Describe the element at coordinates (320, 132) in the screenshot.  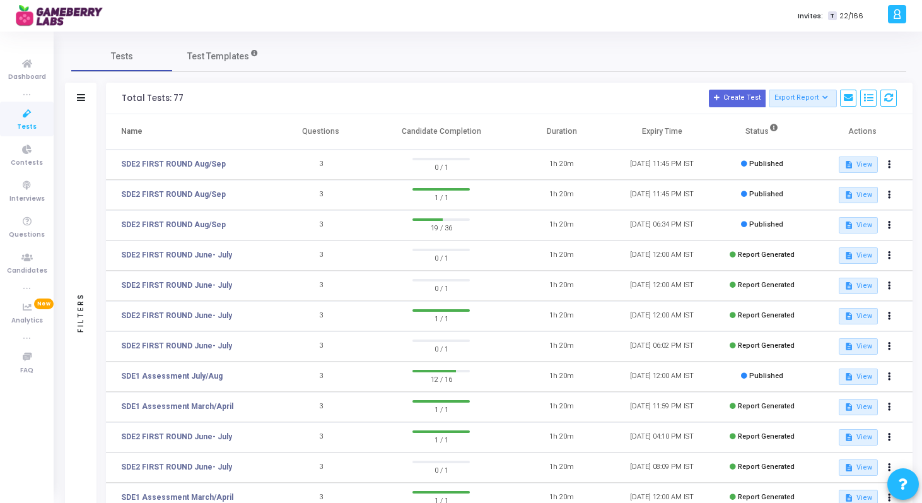
I see `th: Questions` at that location.